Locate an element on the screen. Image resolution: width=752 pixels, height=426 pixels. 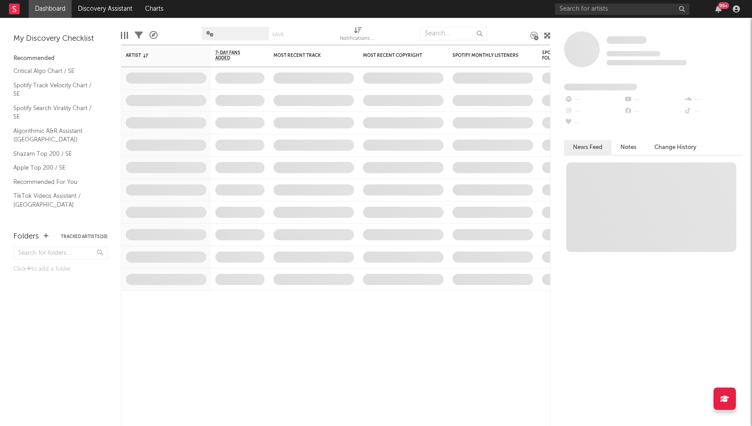
span: Fans Added by Platform is located at coordinates (600, 87).